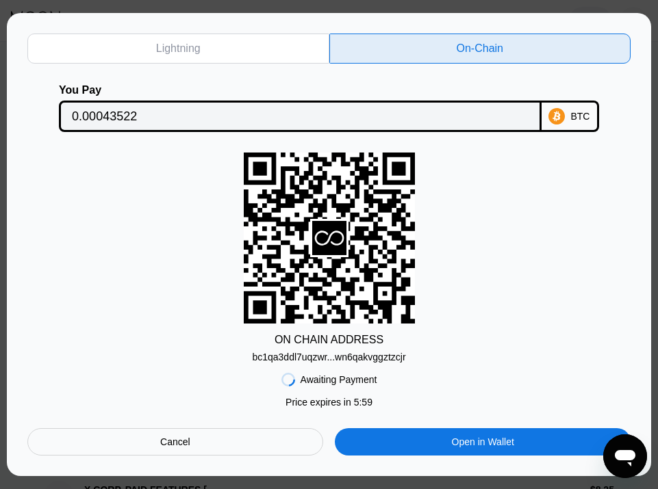 The image size is (658, 489). I want to click on div: Price expires in, so click(329, 403).